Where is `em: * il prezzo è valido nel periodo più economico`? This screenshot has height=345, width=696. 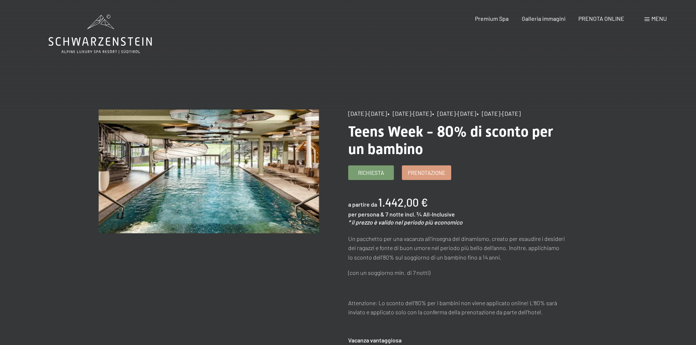 em: * il prezzo è valido nel periodo più economico is located at coordinates (405, 222).